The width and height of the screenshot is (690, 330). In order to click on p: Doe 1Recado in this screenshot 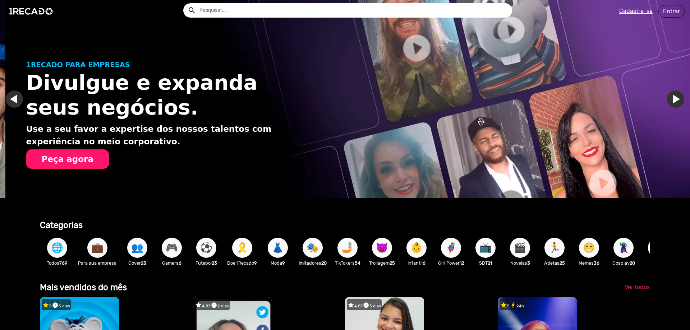, I will do `click(242, 263)`.